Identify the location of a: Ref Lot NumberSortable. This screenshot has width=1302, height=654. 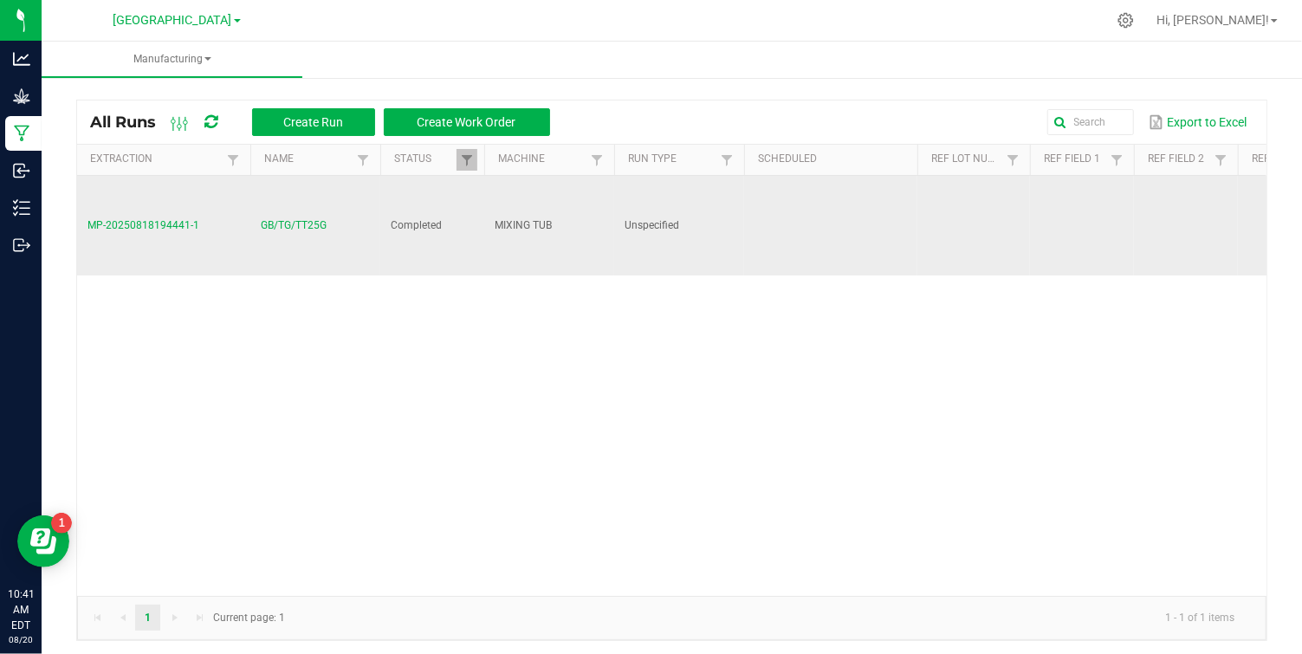
(966, 159).